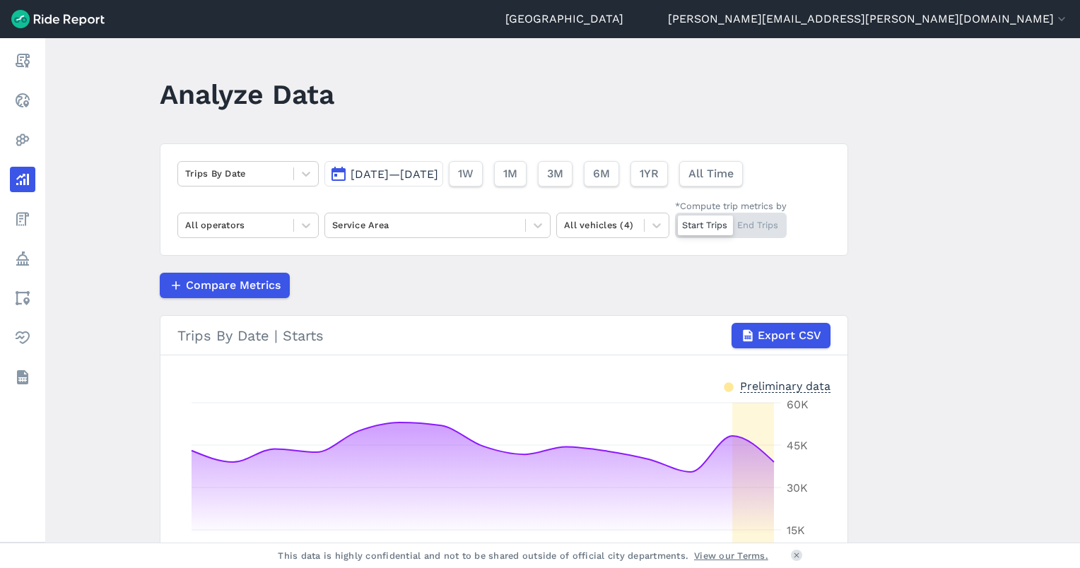 The width and height of the screenshot is (1080, 568). Describe the element at coordinates (23, 259) in the screenshot. I see `a: Policy` at that location.